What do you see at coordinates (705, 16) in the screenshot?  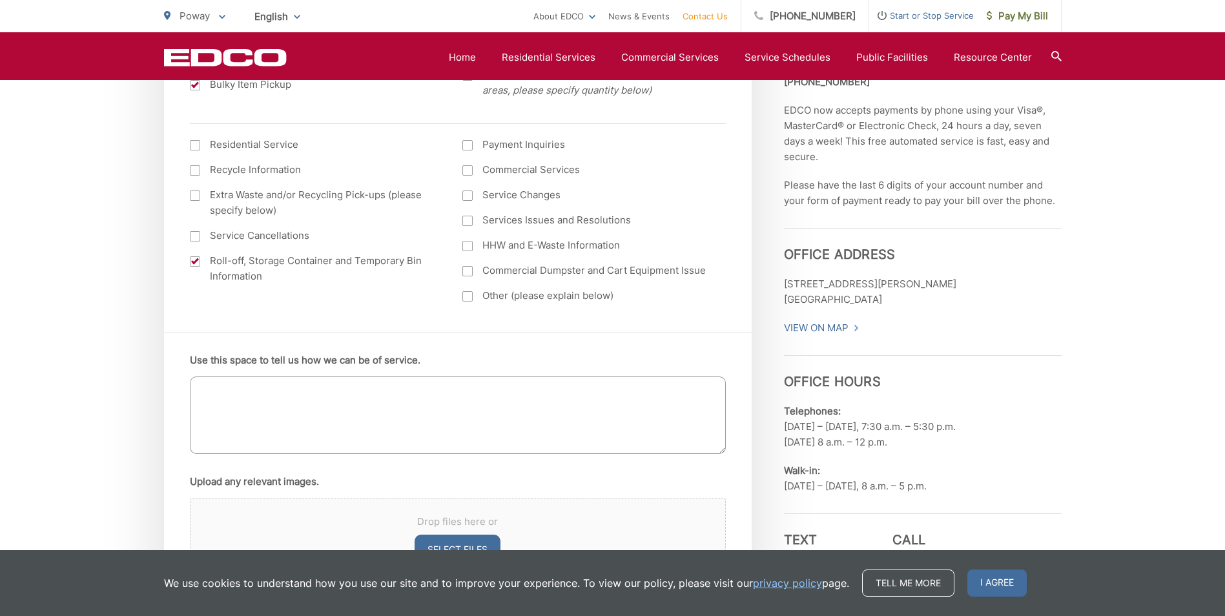 I see `a: Contact Us` at bounding box center [705, 16].